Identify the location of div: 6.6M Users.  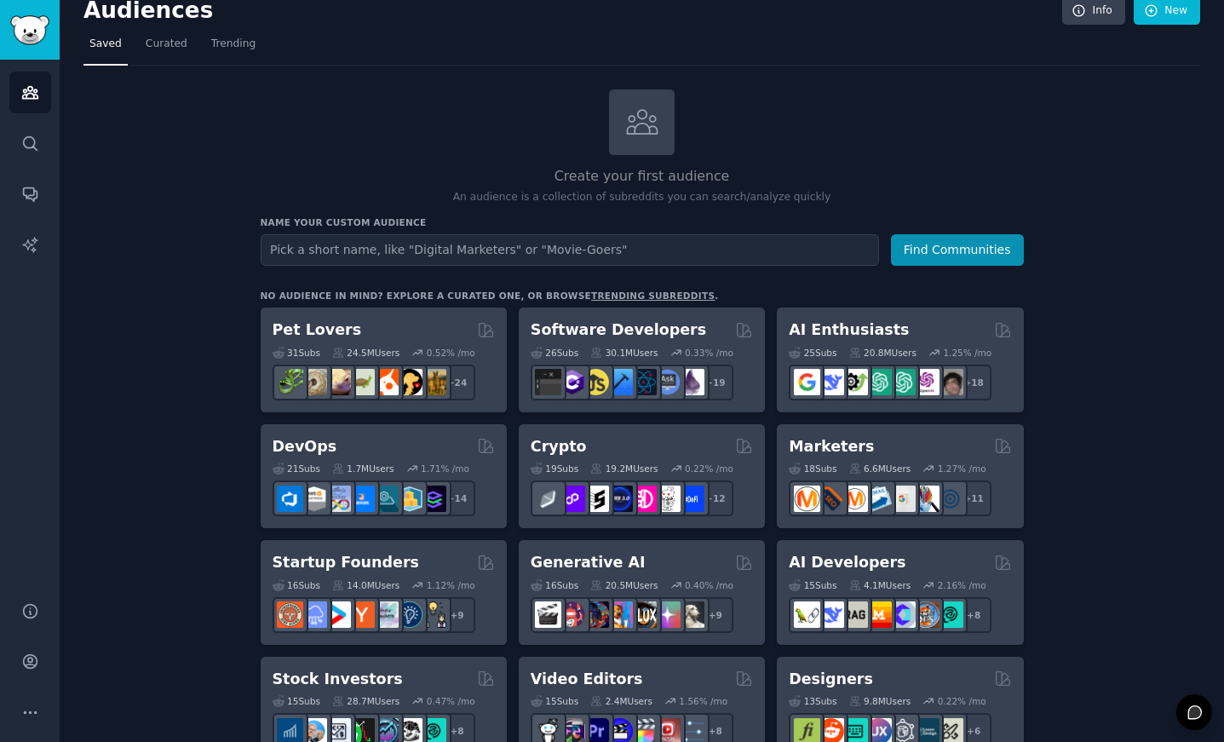
(880, 468).